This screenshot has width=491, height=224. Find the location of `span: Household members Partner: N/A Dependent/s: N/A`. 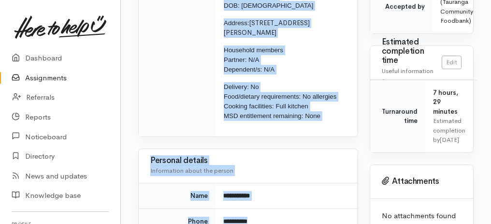

span: Household members Partner: N/A Dependent/s: N/A is located at coordinates (253, 59).